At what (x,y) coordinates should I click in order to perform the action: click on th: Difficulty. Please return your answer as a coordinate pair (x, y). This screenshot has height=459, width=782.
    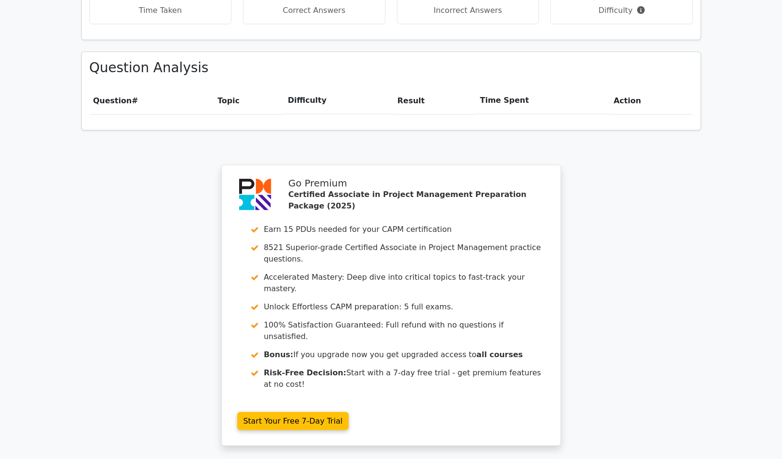
    Looking at the image, I should click on (339, 100).